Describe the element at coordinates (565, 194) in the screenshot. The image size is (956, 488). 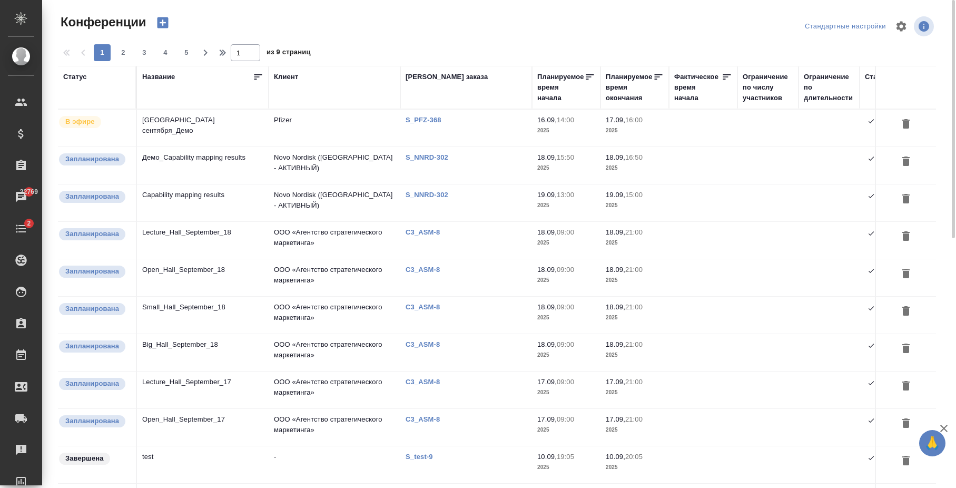
I see `p: 13:00` at that location.